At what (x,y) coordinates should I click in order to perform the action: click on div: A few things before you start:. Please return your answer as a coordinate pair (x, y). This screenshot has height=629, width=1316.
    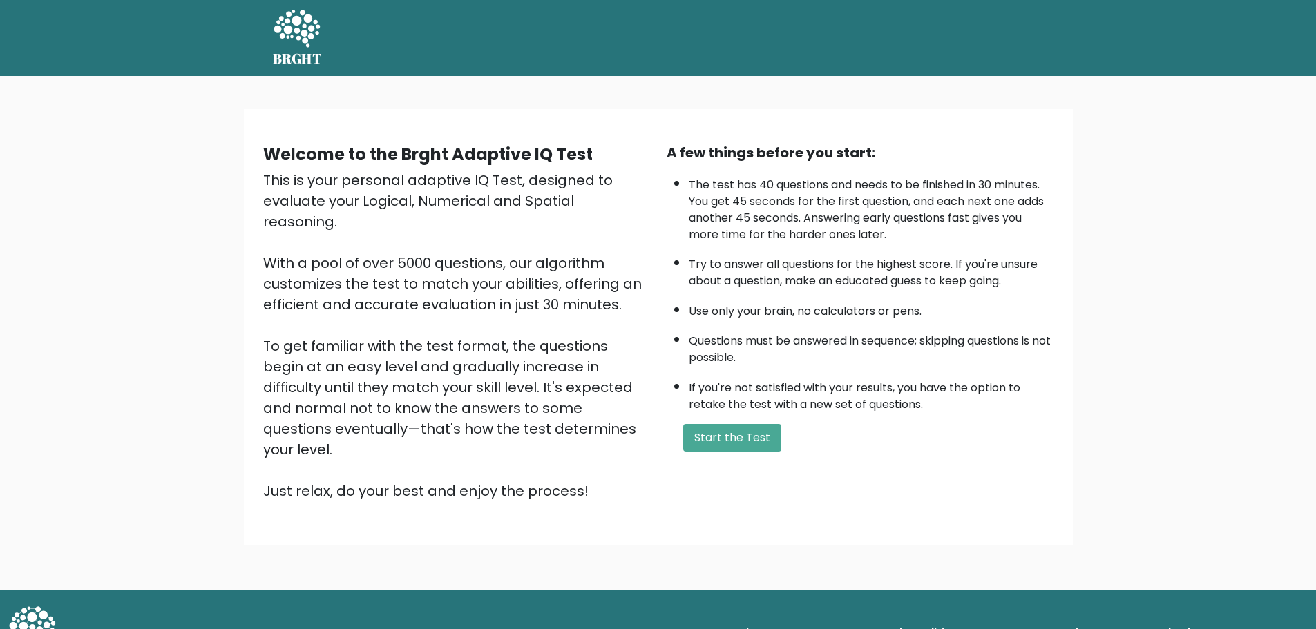
    Looking at the image, I should click on (860, 153).